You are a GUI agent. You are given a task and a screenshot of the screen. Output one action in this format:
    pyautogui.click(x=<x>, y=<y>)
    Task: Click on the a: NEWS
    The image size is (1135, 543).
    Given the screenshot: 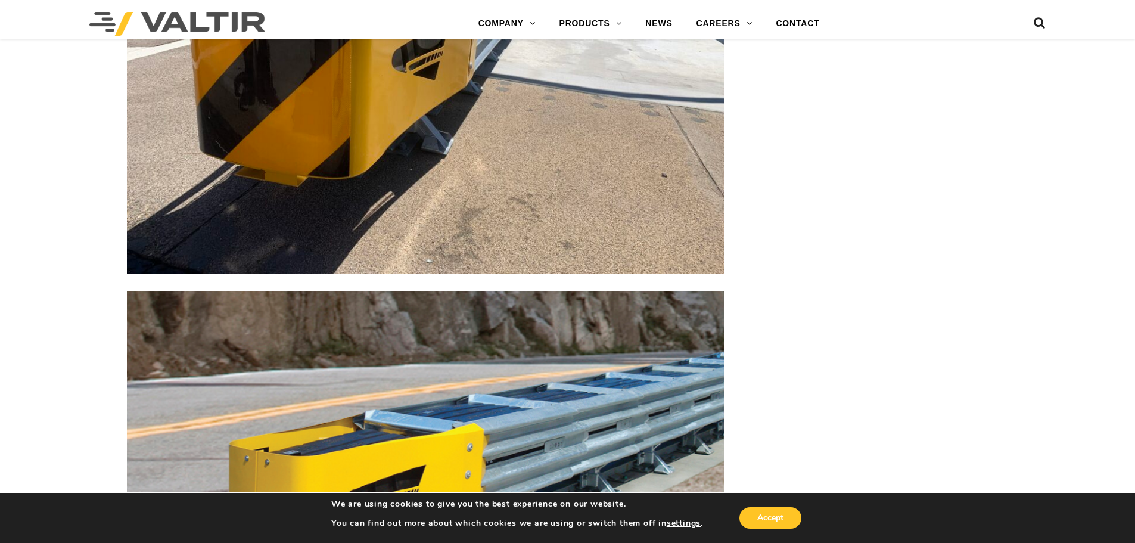 What is the action you would take?
    pyautogui.click(x=658, y=24)
    